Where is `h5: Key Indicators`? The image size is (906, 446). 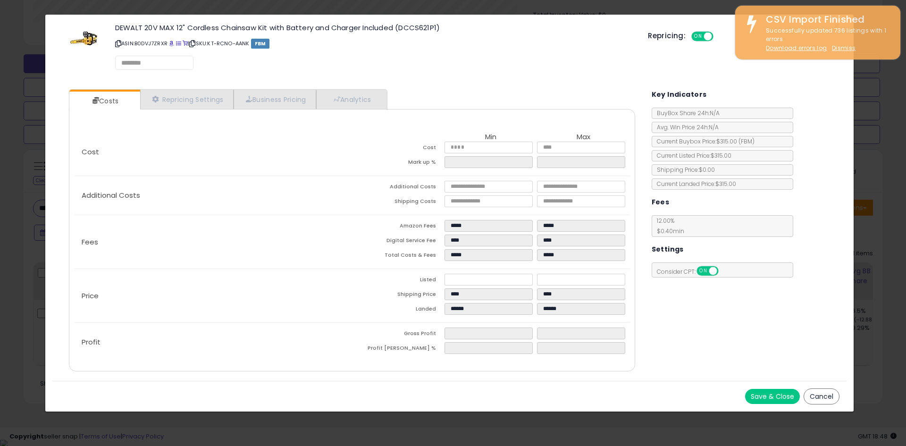 h5: Key Indicators is located at coordinates (679, 94).